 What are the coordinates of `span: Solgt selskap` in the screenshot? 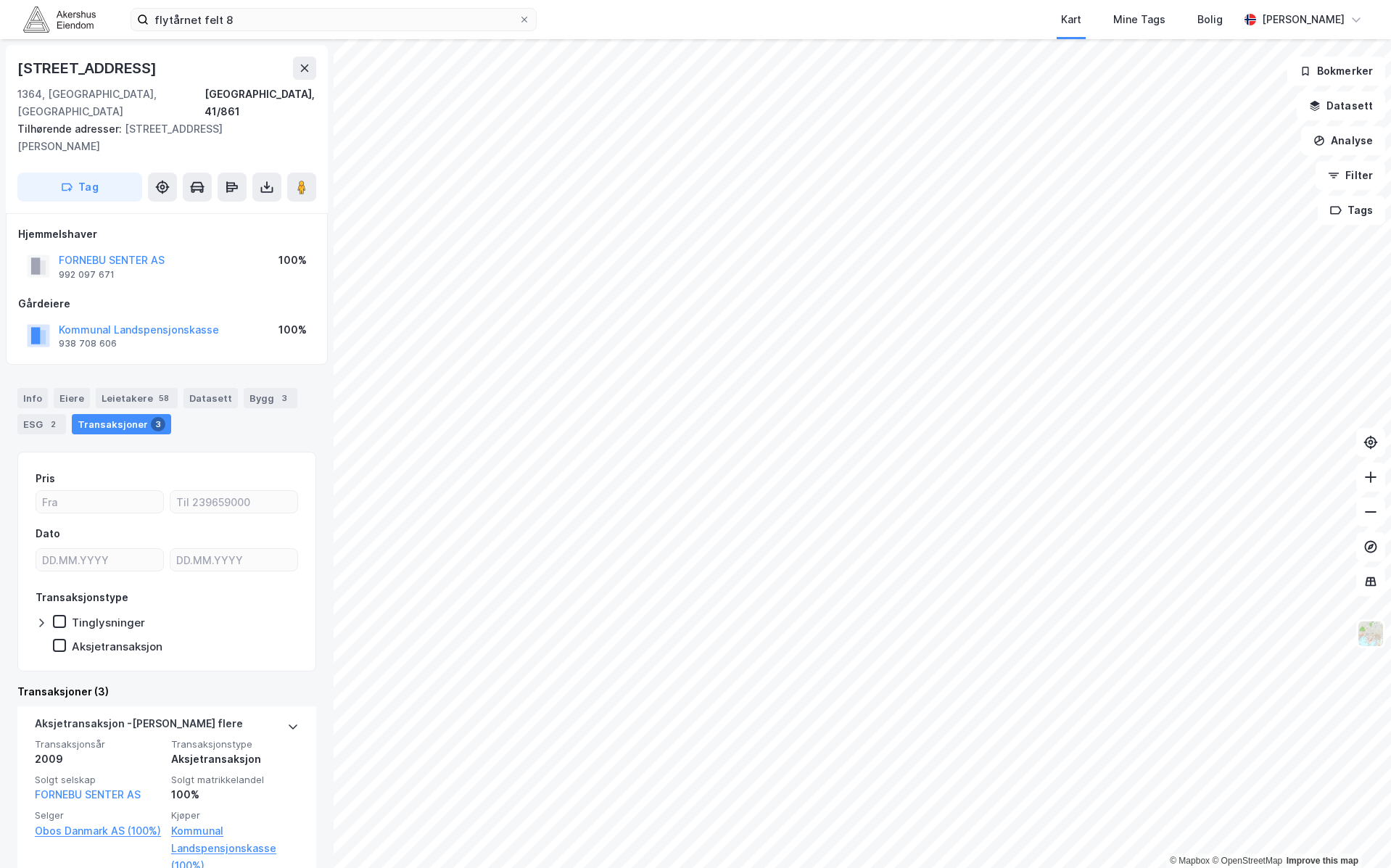 It's located at (99, 780).